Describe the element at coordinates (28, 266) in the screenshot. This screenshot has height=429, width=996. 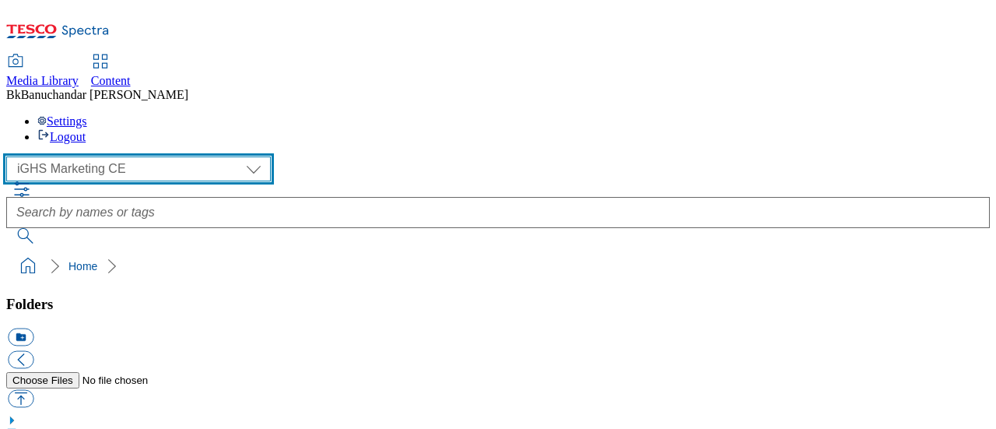
I see `a: home` at that location.